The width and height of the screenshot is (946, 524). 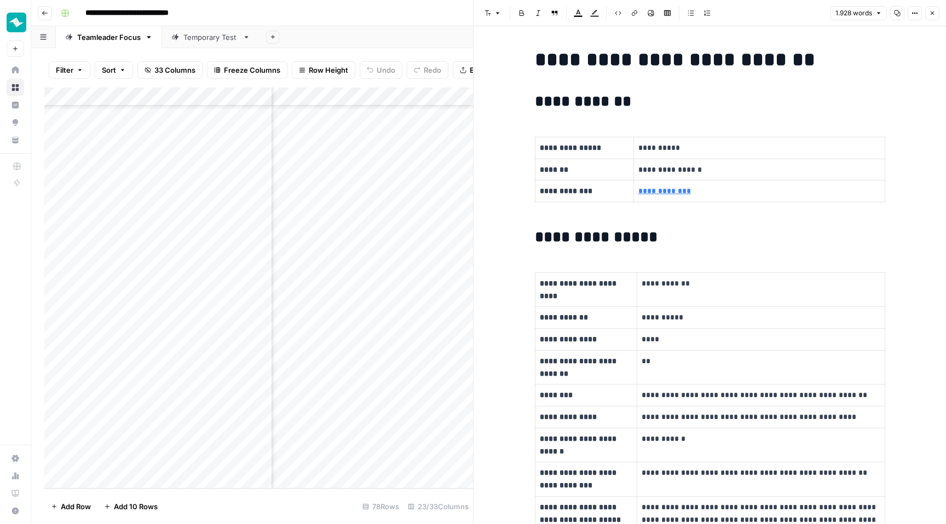 I want to click on a: Usage, so click(x=15, y=476).